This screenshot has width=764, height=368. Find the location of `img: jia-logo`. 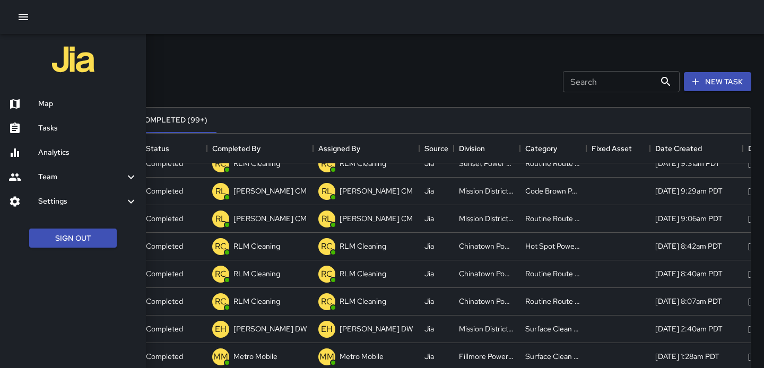

img: jia-logo is located at coordinates (73, 59).